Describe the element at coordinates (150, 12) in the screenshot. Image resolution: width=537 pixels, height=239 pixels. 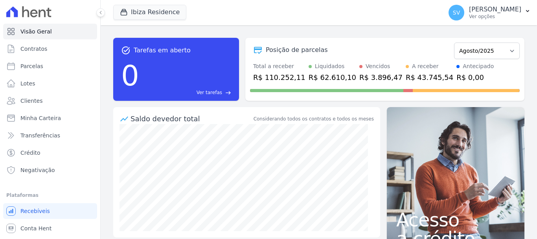
I see `button: Ibiza Residence` at that location.